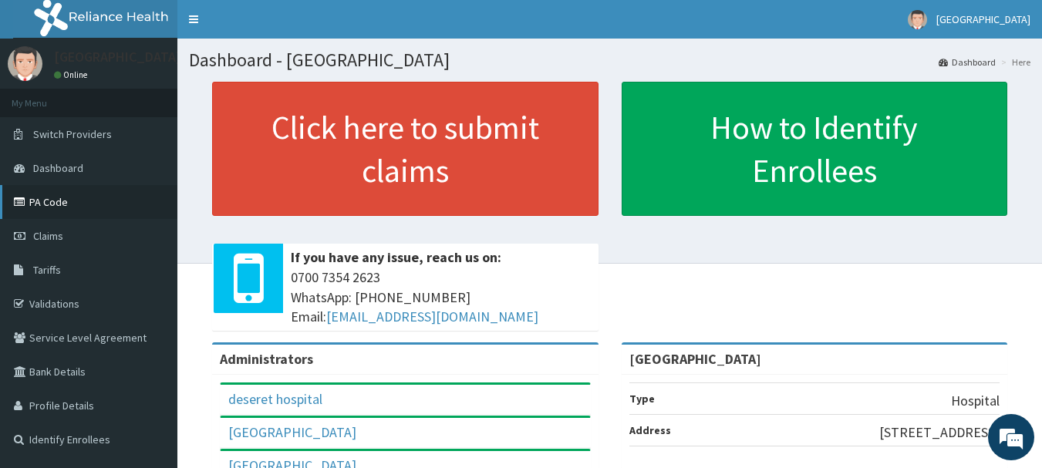  I want to click on b: Type, so click(642, 399).